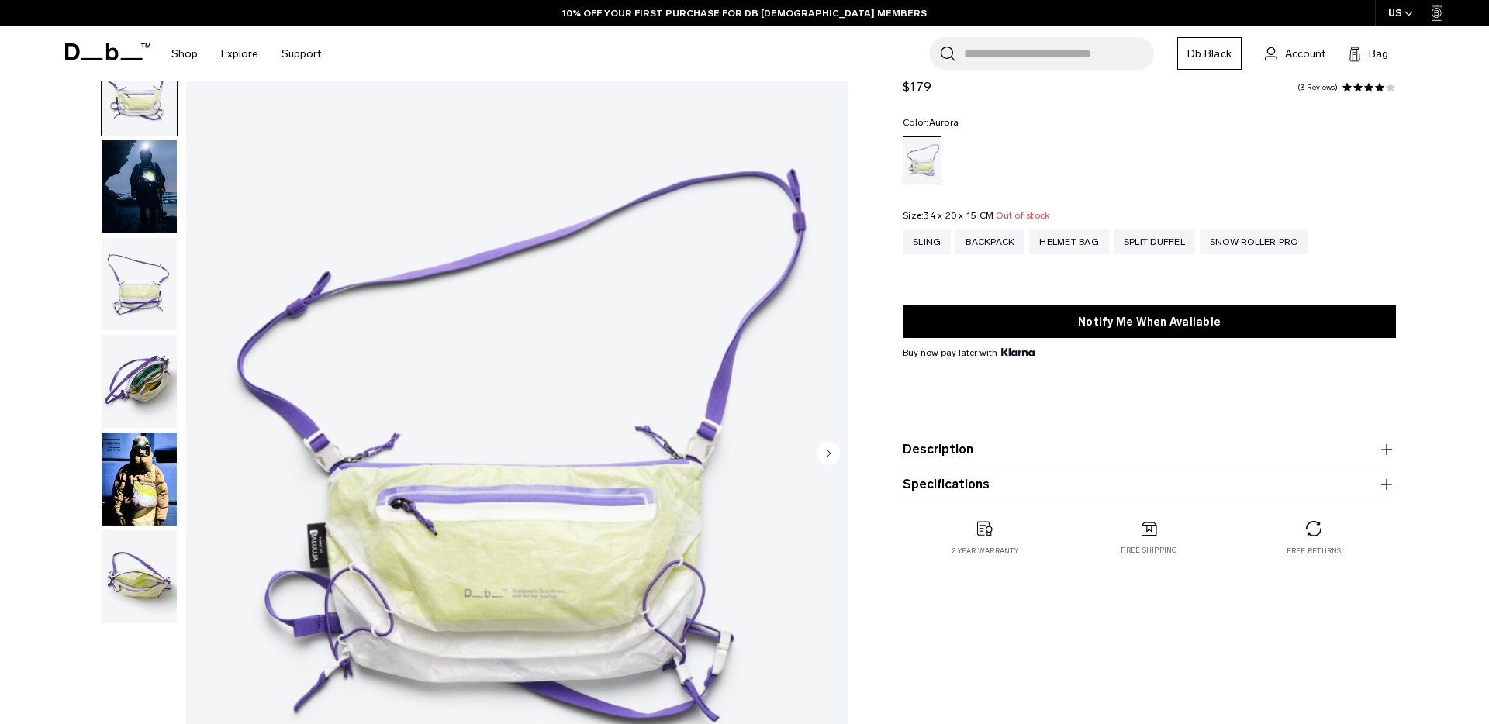 This screenshot has width=1489, height=724. What do you see at coordinates (240, 54) in the screenshot?
I see `a: Explore` at bounding box center [240, 54].